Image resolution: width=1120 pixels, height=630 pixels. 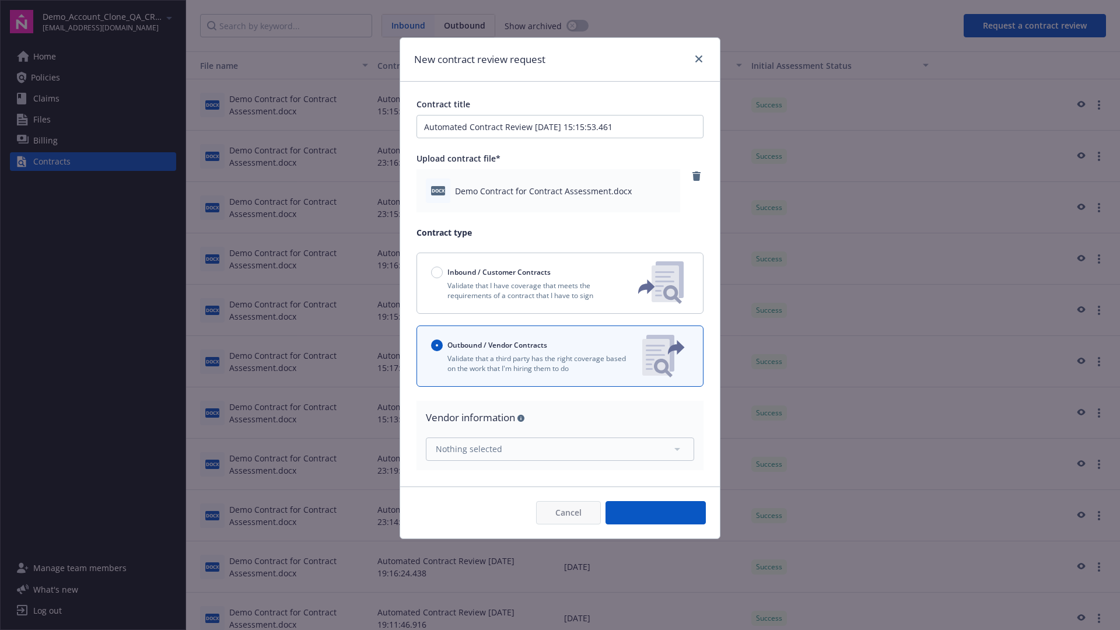 I want to click on button: Submit request, so click(x=656, y=513).